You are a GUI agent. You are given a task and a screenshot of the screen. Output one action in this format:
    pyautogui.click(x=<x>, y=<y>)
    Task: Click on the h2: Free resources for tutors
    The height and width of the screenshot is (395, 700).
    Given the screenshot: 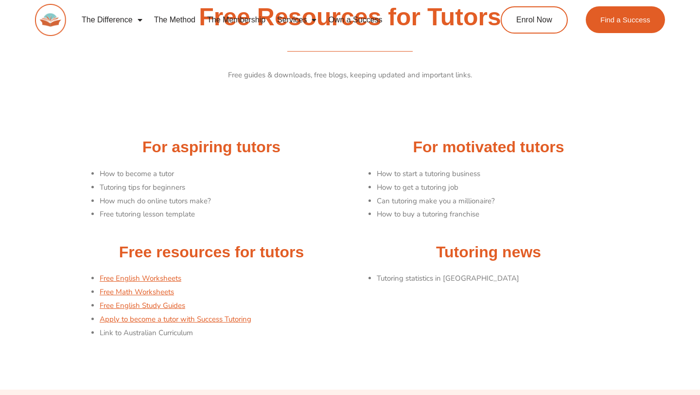 What is the action you would take?
    pyautogui.click(x=211, y=252)
    